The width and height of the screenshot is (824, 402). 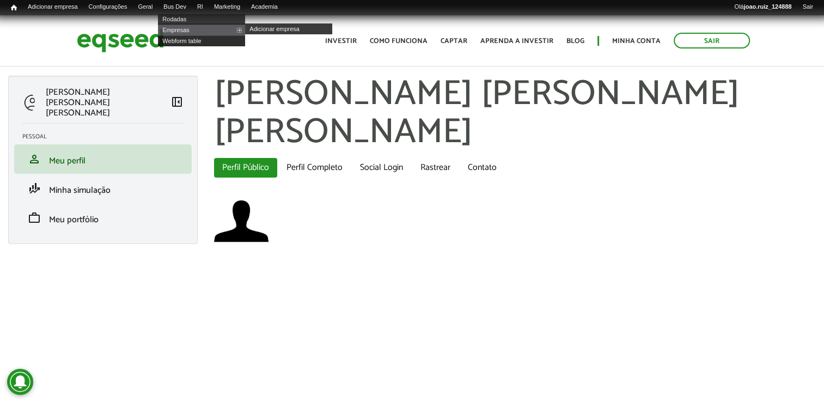 I want to click on a: Blog, so click(x=575, y=41).